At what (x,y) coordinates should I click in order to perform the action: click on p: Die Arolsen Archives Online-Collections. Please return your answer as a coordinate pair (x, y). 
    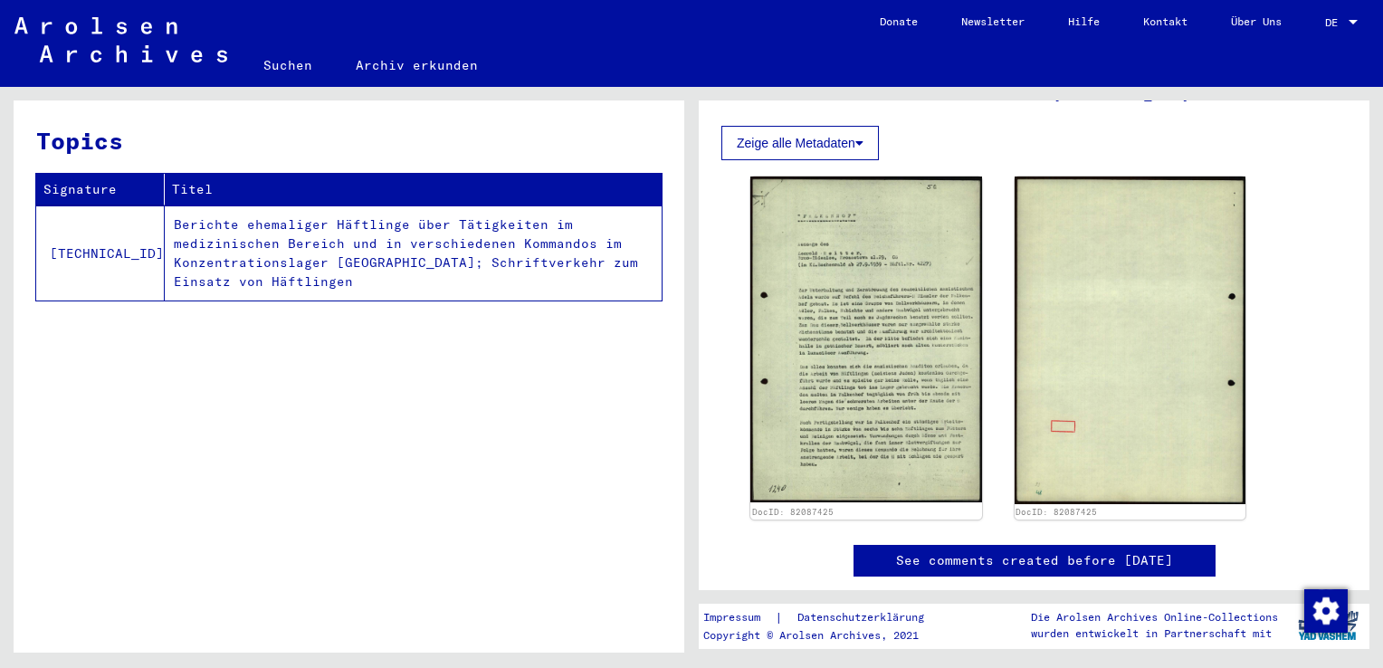
    Looking at the image, I should click on (1154, 617).